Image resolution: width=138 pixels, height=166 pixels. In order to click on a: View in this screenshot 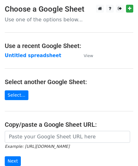, I will do `click(85, 56)`.